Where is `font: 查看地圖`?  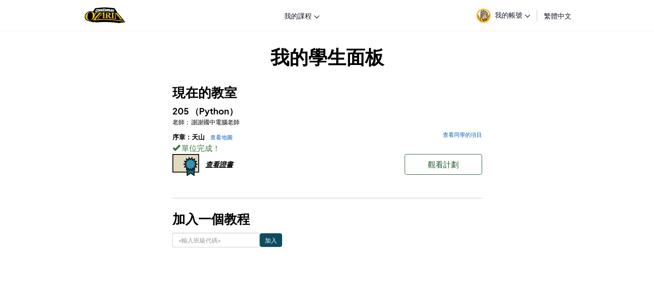
font: 查看地圖 is located at coordinates (222, 137).